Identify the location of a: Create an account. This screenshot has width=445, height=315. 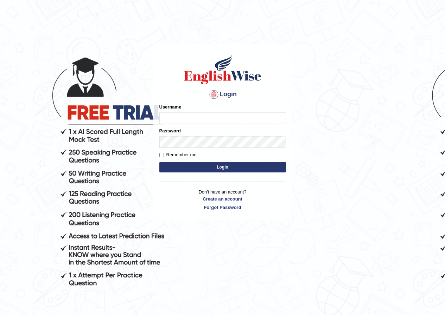
(223, 199).